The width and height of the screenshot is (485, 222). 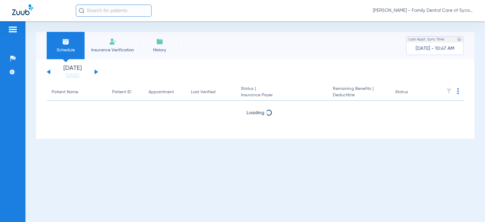 I want to click on input: Search for patients, so click(x=114, y=11).